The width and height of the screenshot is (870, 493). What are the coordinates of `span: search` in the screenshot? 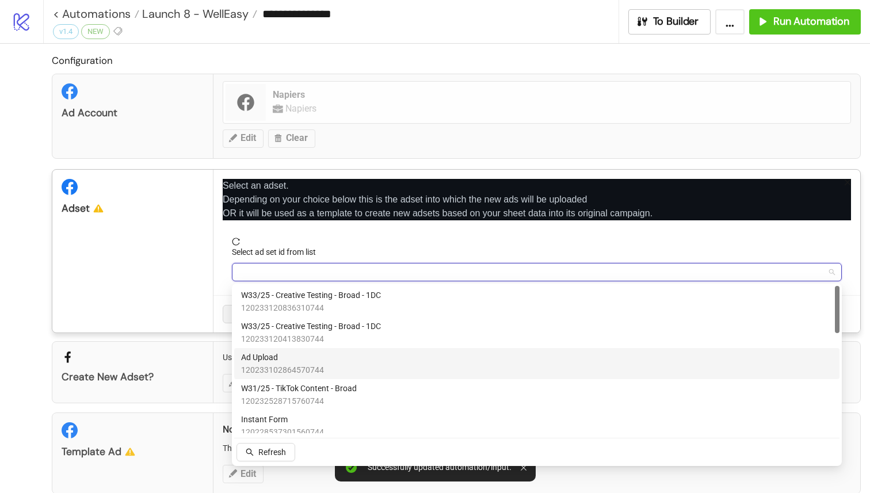 It's located at (250, 452).